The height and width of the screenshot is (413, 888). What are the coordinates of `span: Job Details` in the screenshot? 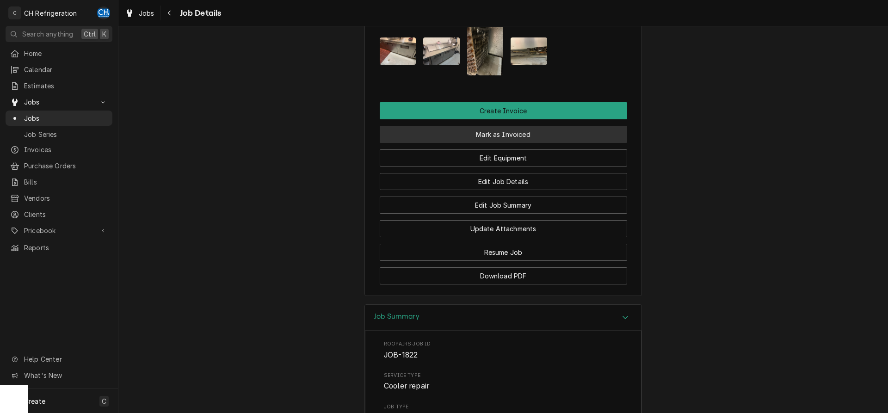 It's located at (199, 13).